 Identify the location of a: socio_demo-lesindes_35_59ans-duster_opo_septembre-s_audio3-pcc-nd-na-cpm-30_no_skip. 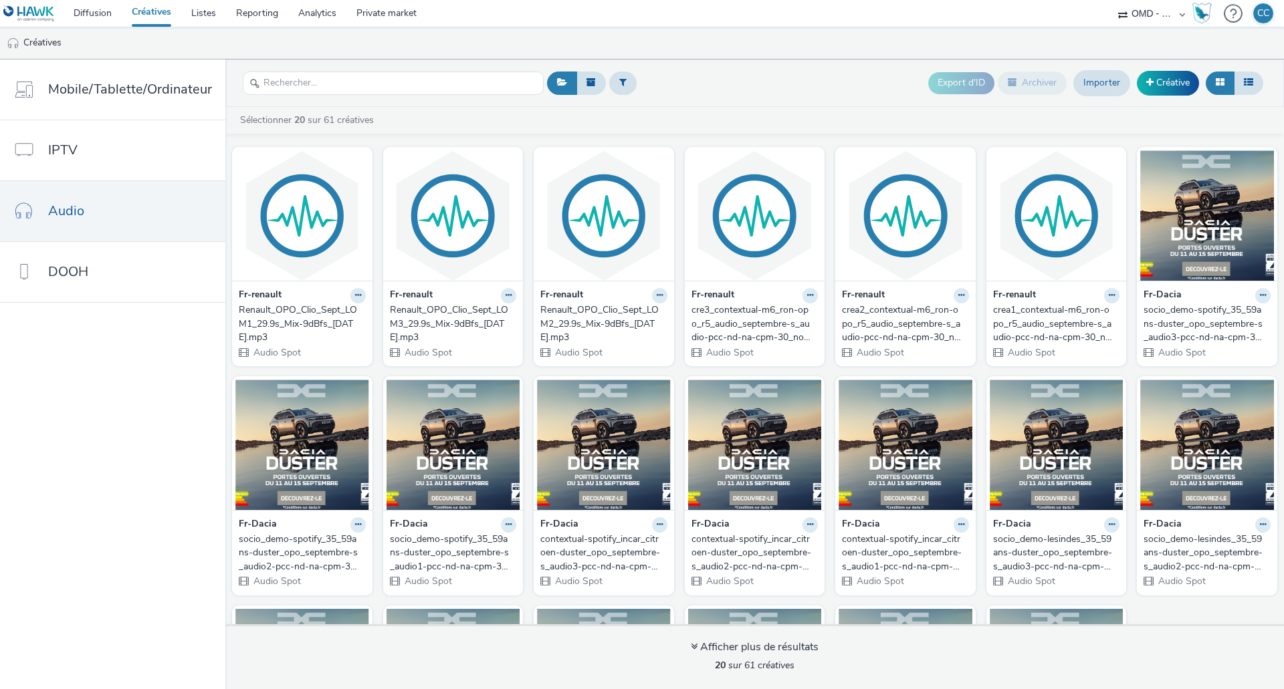
(1056, 553).